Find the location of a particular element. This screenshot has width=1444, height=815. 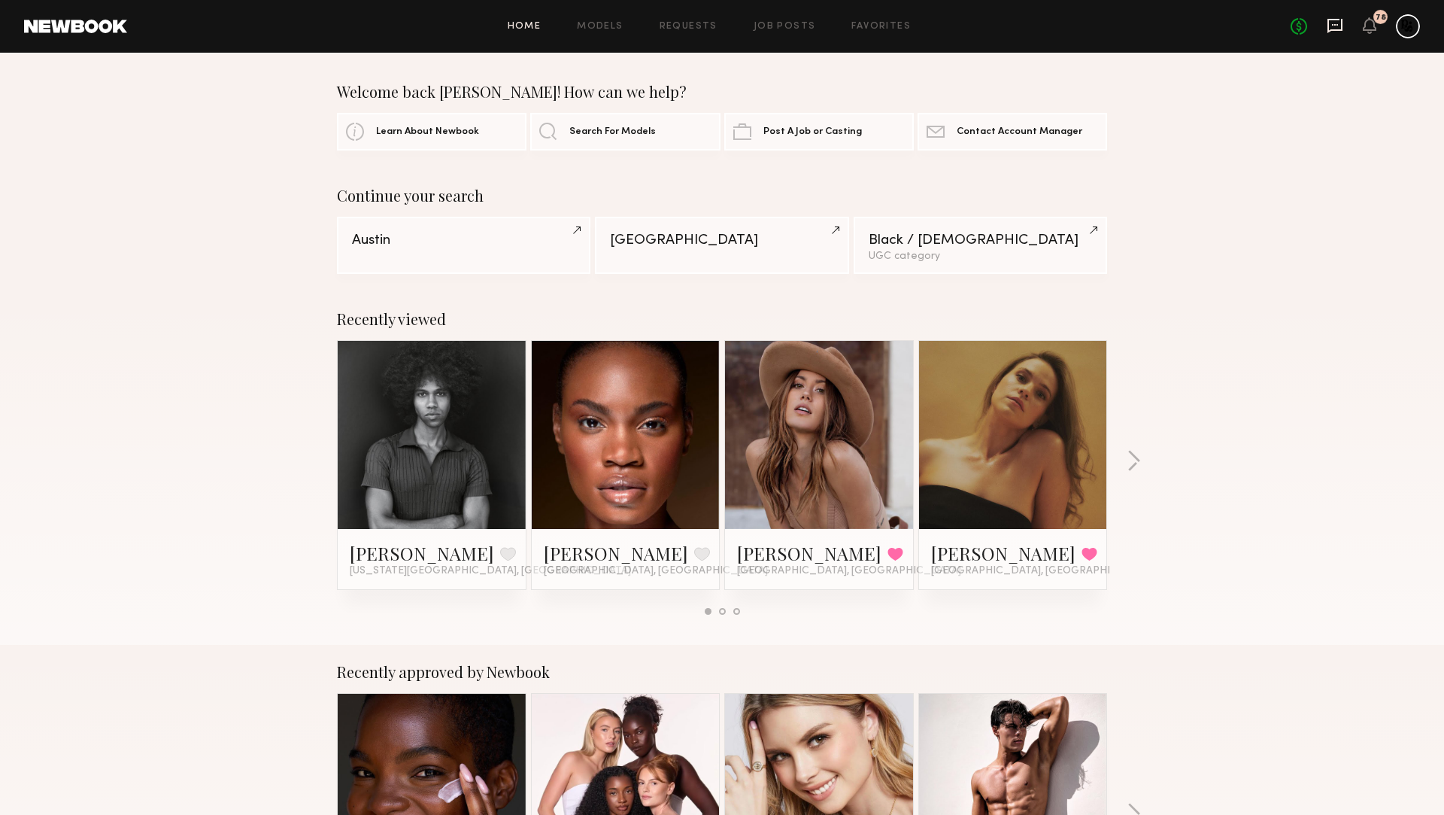

div: Austin is located at coordinates (463, 240).